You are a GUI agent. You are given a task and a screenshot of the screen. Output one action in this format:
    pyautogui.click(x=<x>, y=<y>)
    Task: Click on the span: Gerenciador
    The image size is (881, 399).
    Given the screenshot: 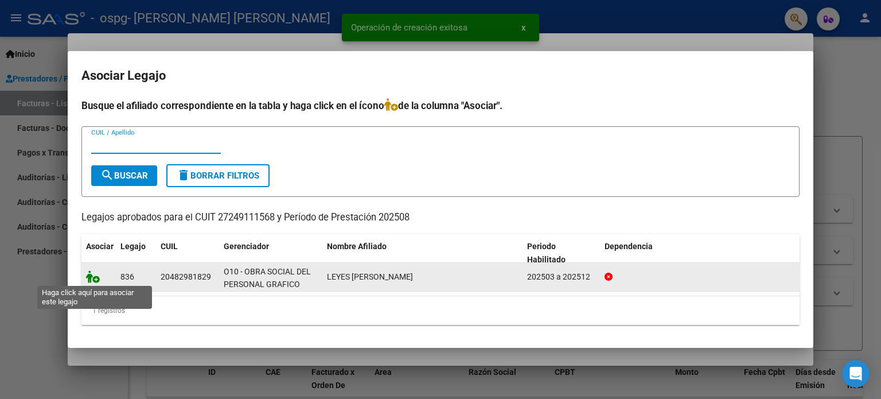 What is the action you would take?
    pyautogui.click(x=246, y=246)
    